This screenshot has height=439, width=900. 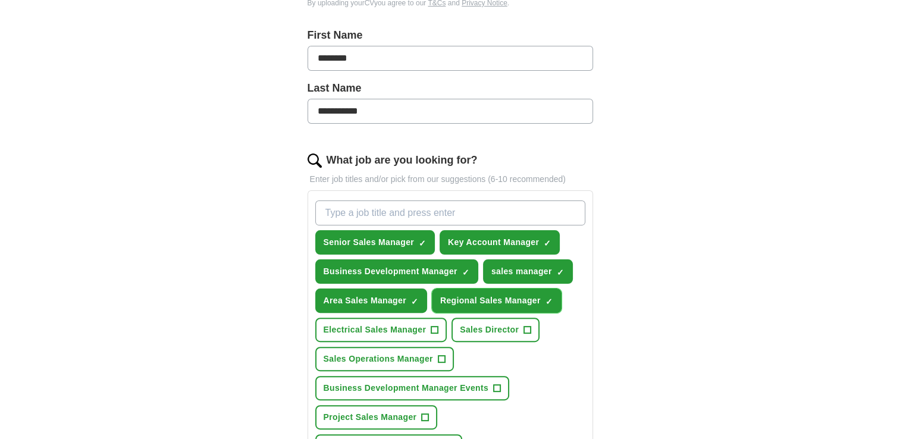 What do you see at coordinates (406, 388) in the screenshot?
I see `span: Business Development Manager Events` at bounding box center [406, 388].